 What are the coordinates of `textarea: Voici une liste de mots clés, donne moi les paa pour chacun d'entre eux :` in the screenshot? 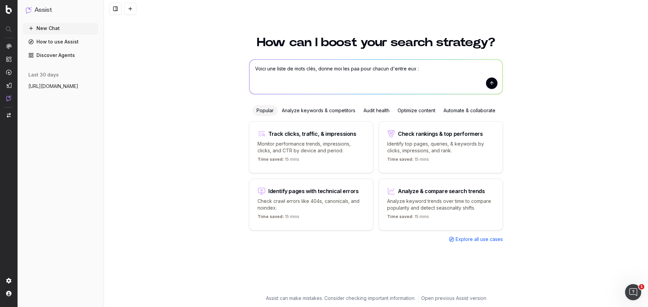 It's located at (376, 77).